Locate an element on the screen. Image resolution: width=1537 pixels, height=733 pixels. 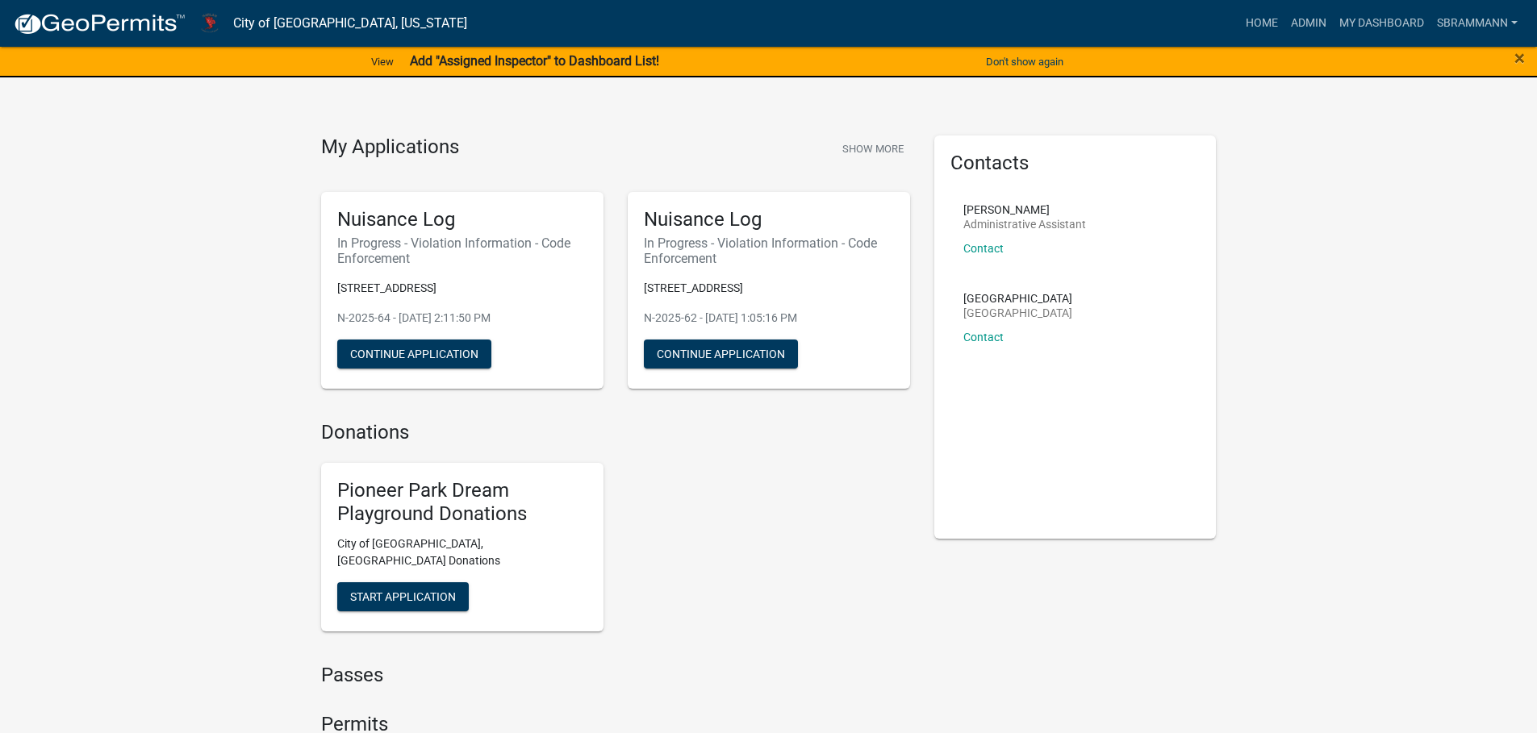
p: Administrative Assistant is located at coordinates (1024, 224).